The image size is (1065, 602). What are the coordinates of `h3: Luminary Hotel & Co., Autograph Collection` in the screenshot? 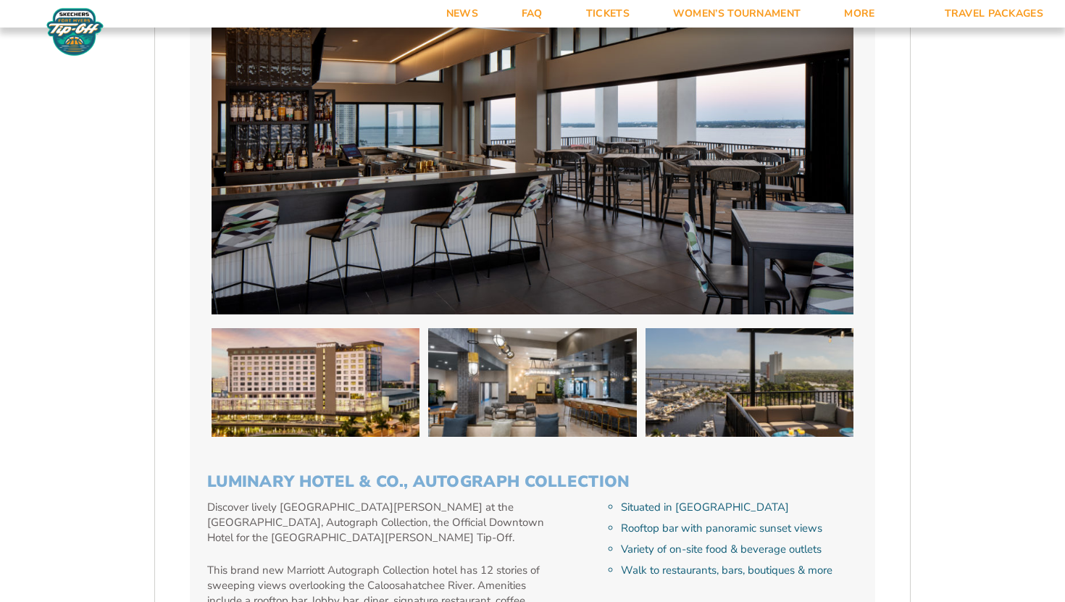 It's located at (533, 482).